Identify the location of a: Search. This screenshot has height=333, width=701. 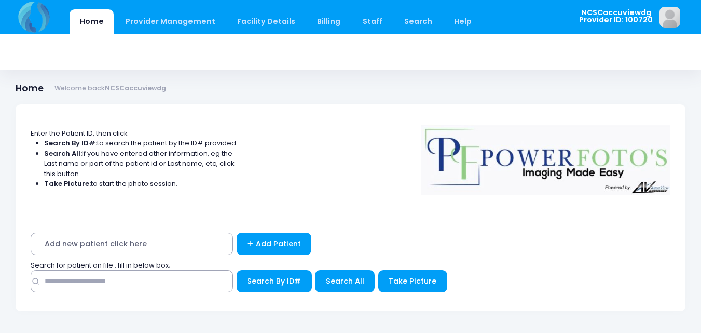
(418, 21).